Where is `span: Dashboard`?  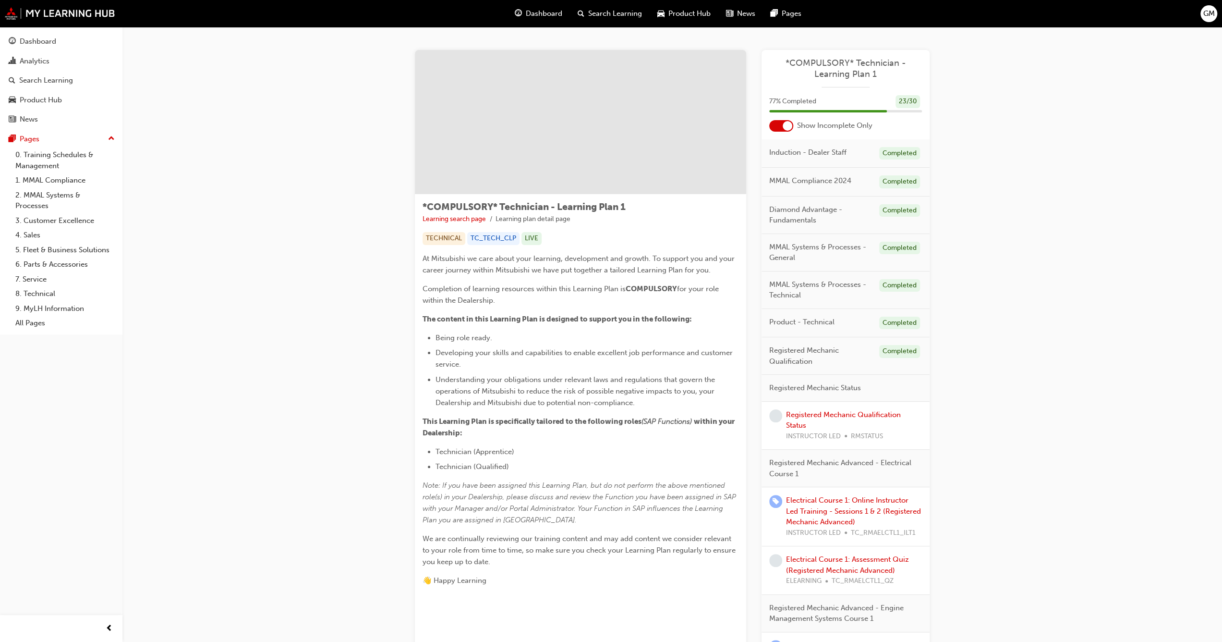 span: Dashboard is located at coordinates (544, 13).